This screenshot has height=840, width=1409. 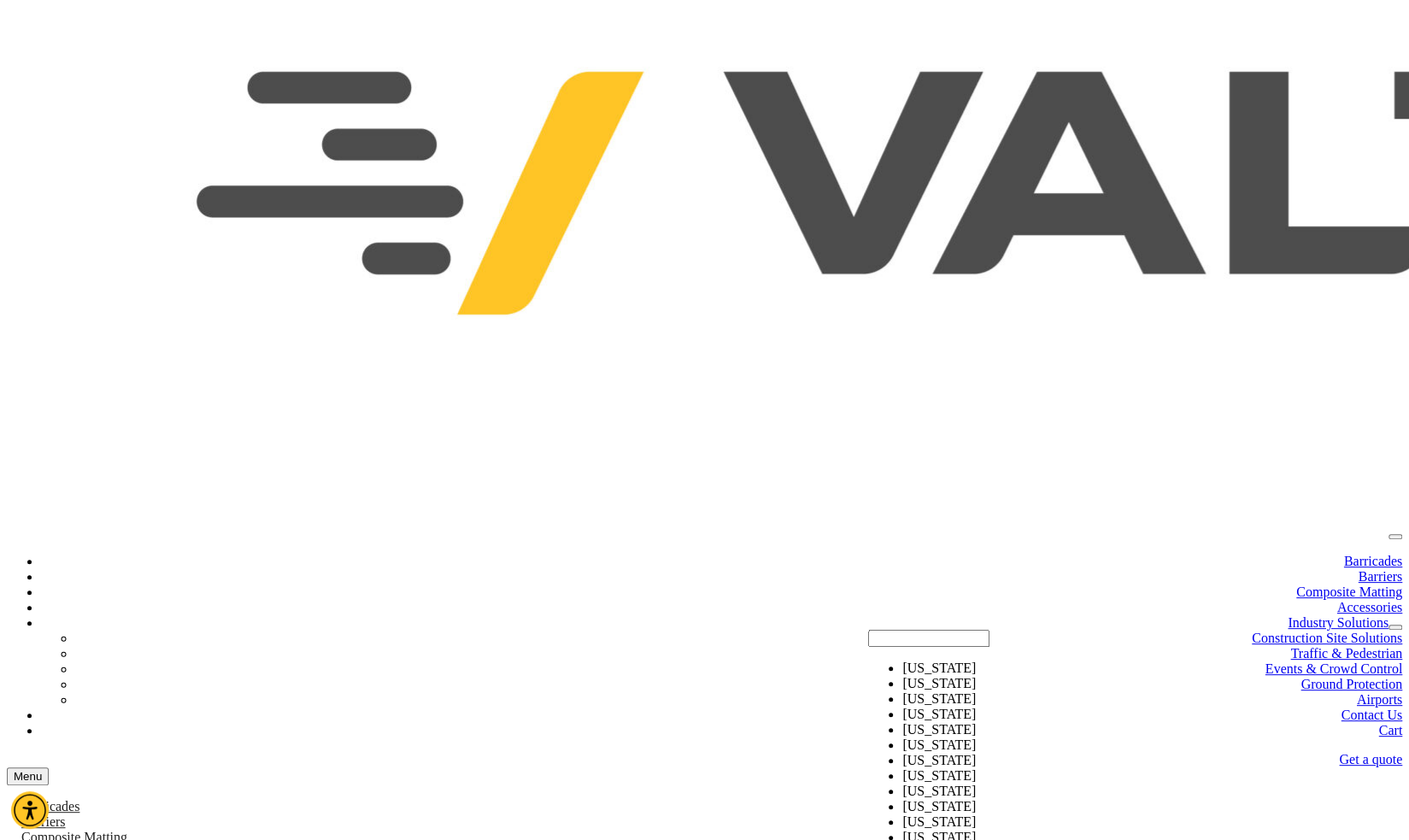 I want to click on a: Construction Site Solutions, so click(x=1327, y=637).